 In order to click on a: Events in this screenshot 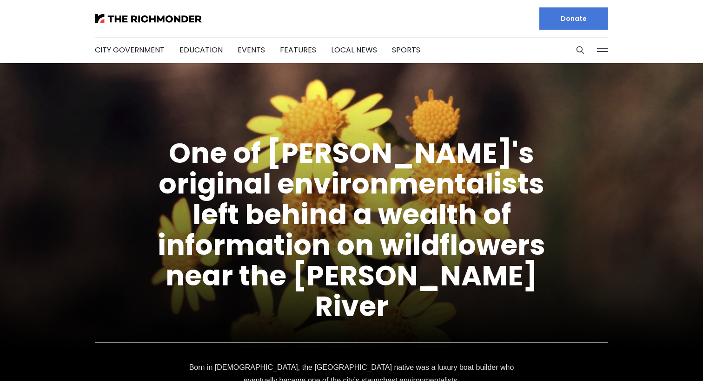, I will do `click(251, 50)`.